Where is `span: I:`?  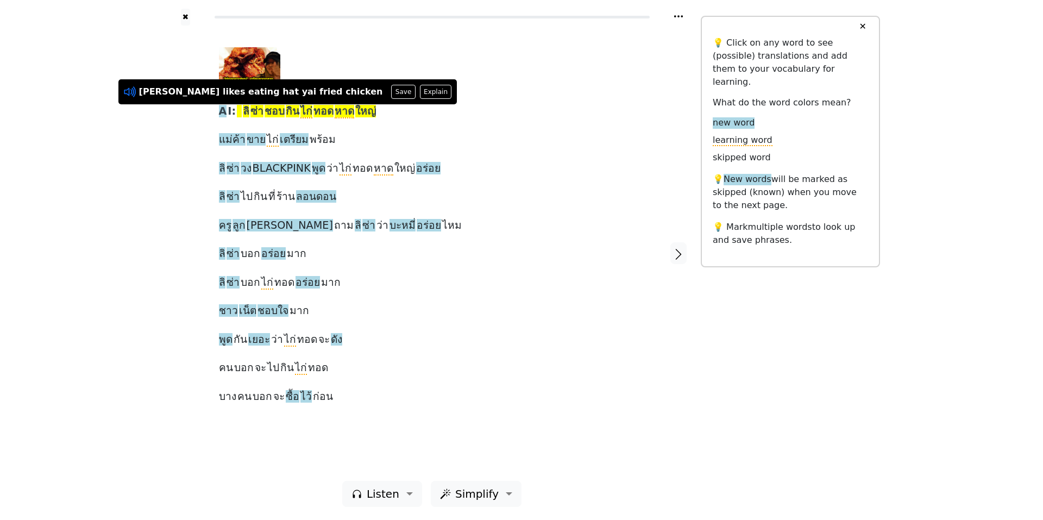 span: I: is located at coordinates (231, 111).